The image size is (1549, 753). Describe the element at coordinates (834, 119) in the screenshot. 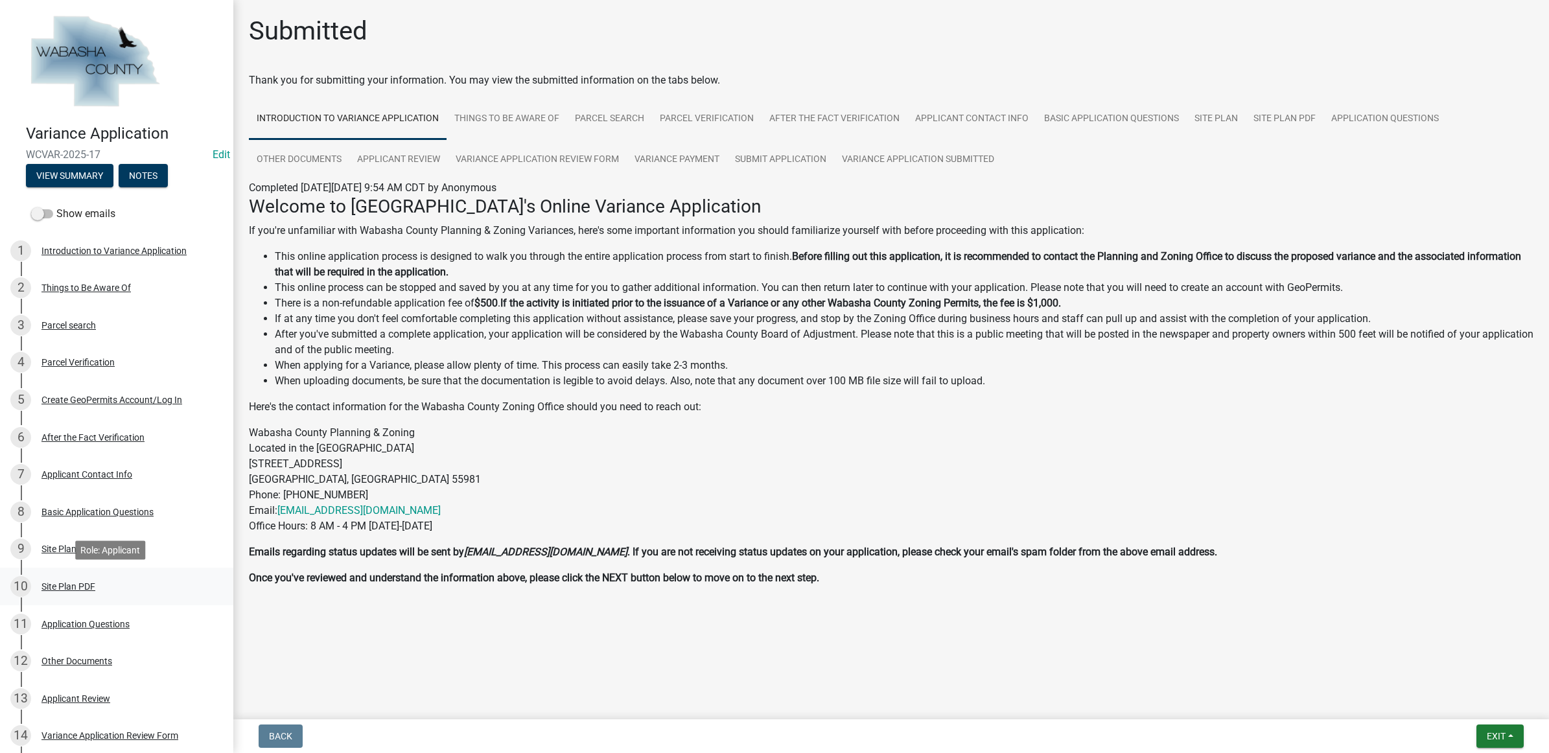

I see `a: After the Fact Verification` at that location.